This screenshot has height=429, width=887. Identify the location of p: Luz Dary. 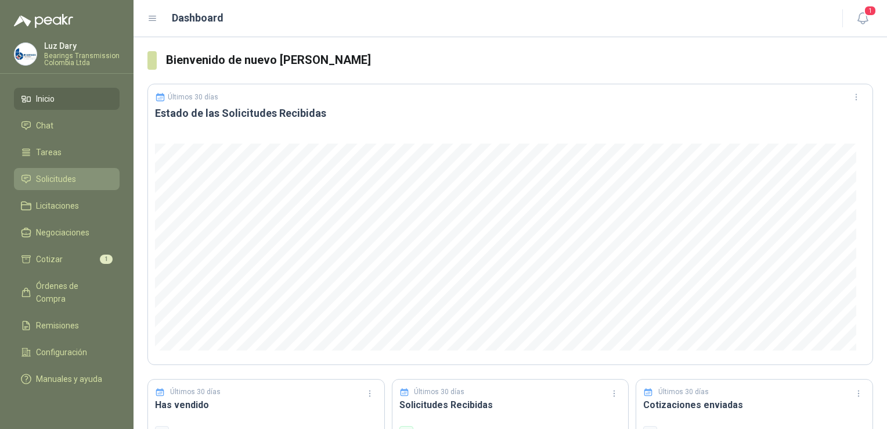
(82, 46).